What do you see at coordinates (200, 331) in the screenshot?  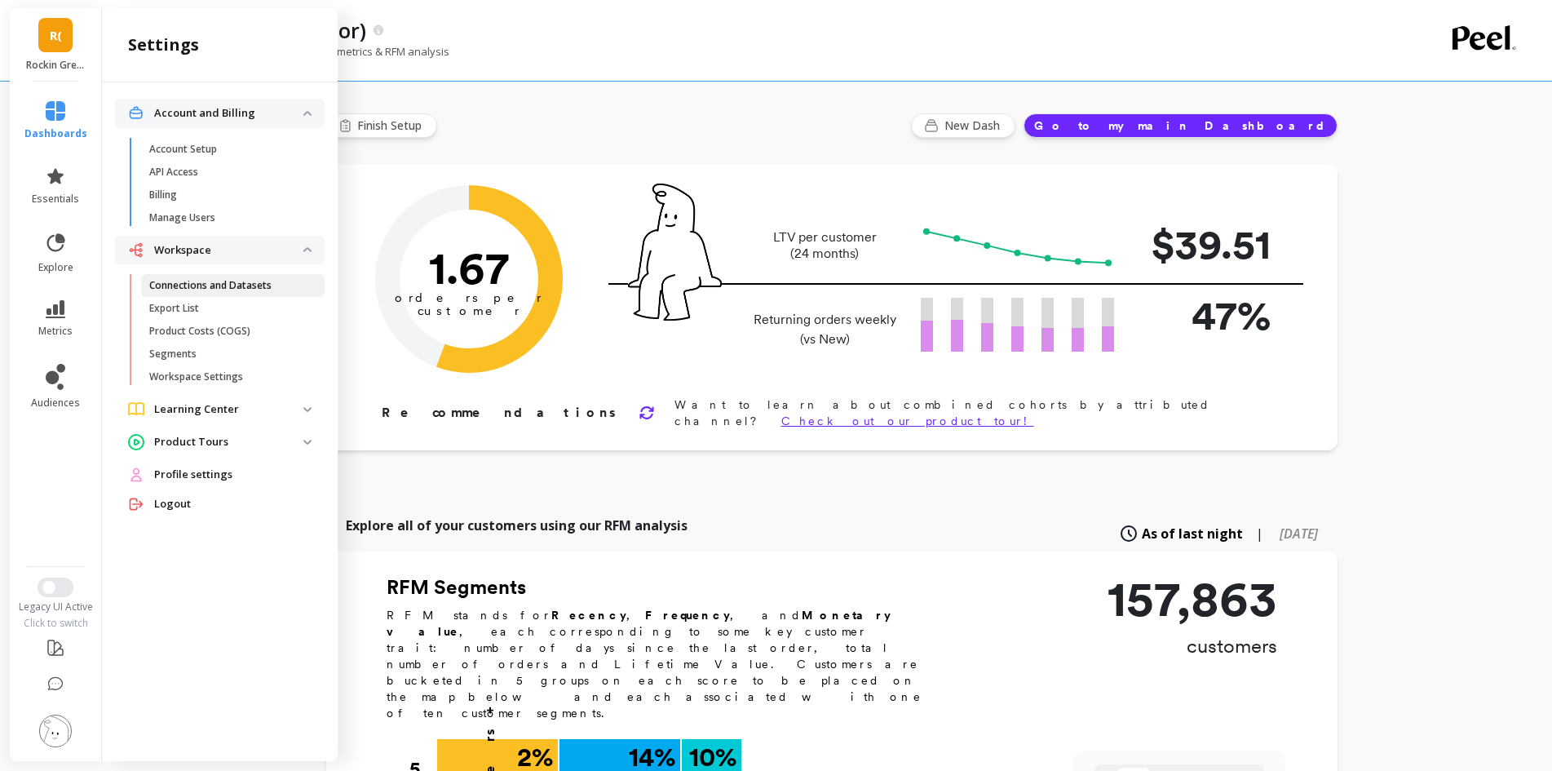 I see `p: Product Costs (COGS)` at bounding box center [200, 331].